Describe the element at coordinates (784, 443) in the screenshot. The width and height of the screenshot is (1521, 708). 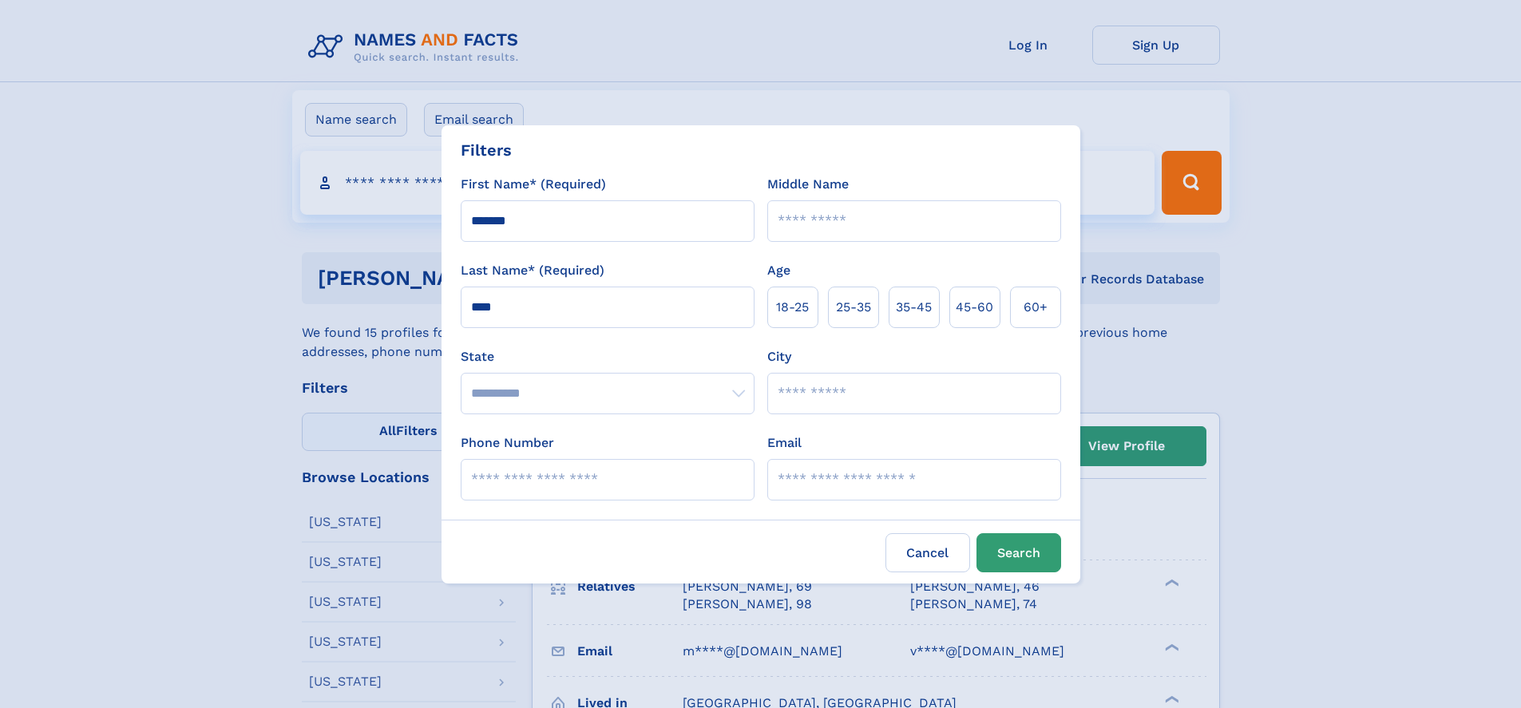
I see `label: Email` at that location.